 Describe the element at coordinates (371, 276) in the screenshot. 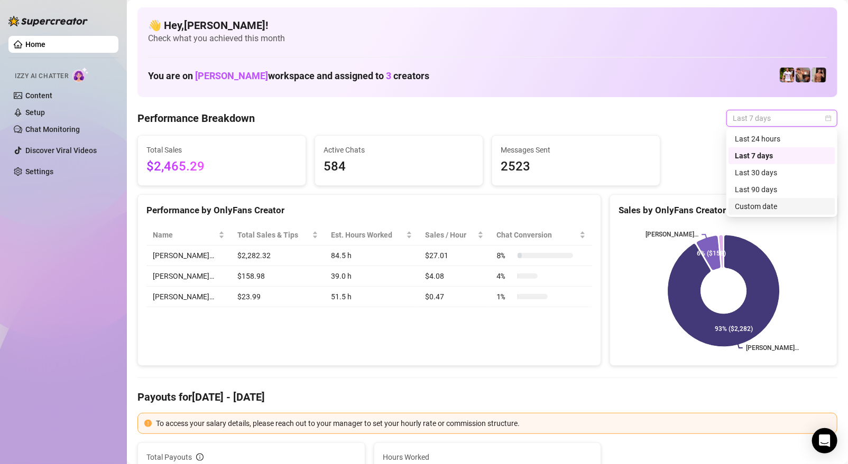

I see `td: 39.0 h` at that location.